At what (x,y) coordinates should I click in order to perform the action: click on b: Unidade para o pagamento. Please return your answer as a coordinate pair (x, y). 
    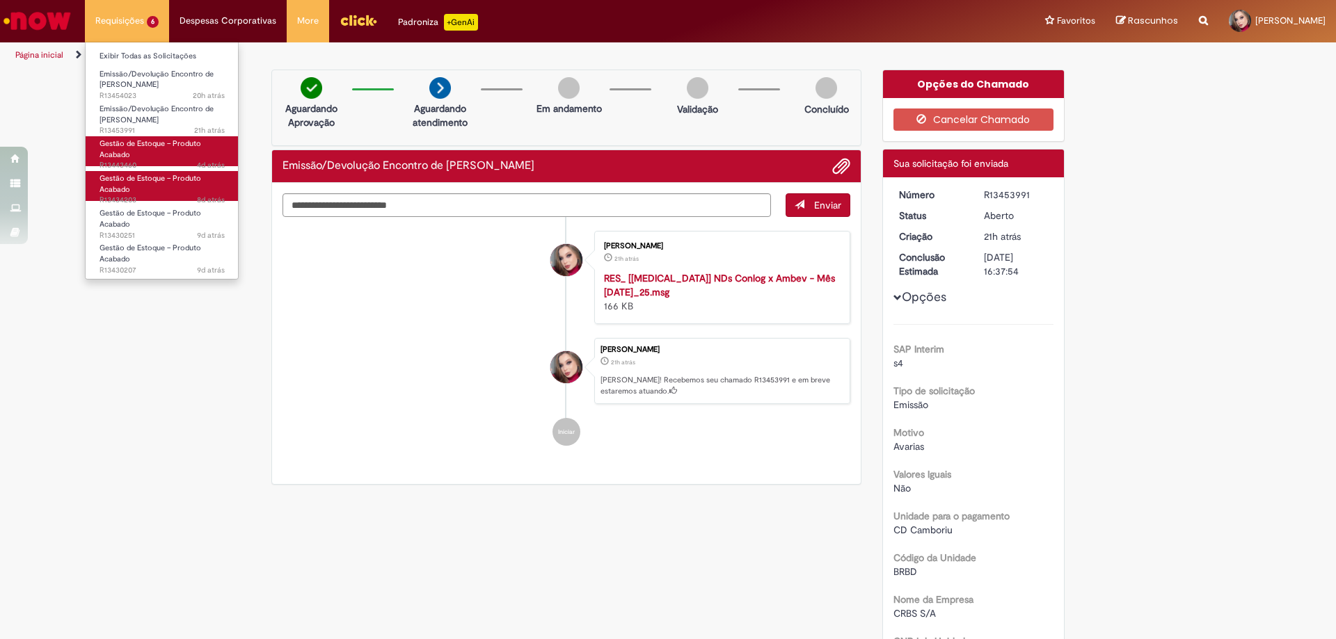
    Looking at the image, I should click on (951, 516).